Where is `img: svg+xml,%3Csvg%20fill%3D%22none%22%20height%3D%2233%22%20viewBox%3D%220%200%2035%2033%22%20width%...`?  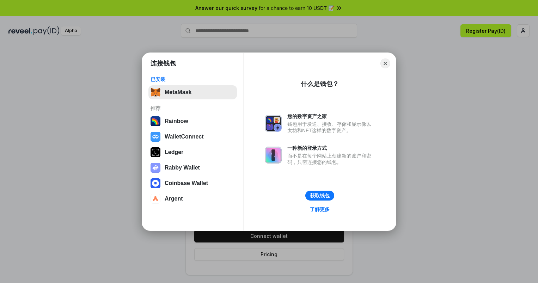
img: svg+xml,%3Csvg%20fill%3D%22none%22%20height%3D%2233%22%20viewBox%3D%220%200%2035%2033%22%20width%... is located at coordinates (155, 92).